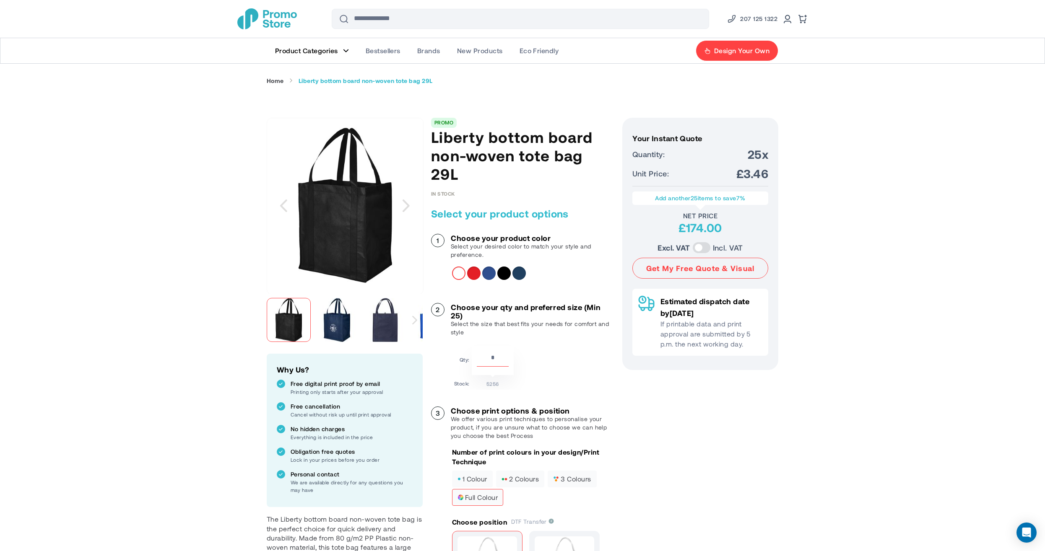 The height and width of the screenshot is (551, 1045). I want to click on div: £174.00, so click(700, 228).